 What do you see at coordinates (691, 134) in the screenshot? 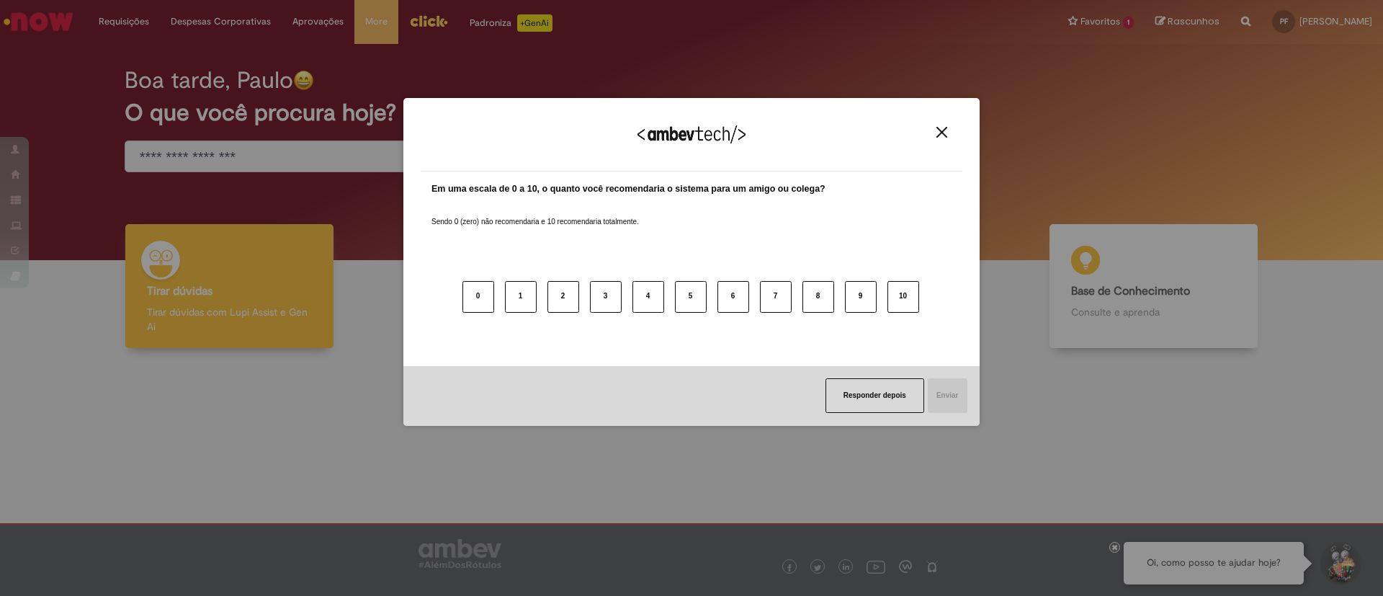
I see `img: Logo Ambevtech` at bounding box center [691, 134].